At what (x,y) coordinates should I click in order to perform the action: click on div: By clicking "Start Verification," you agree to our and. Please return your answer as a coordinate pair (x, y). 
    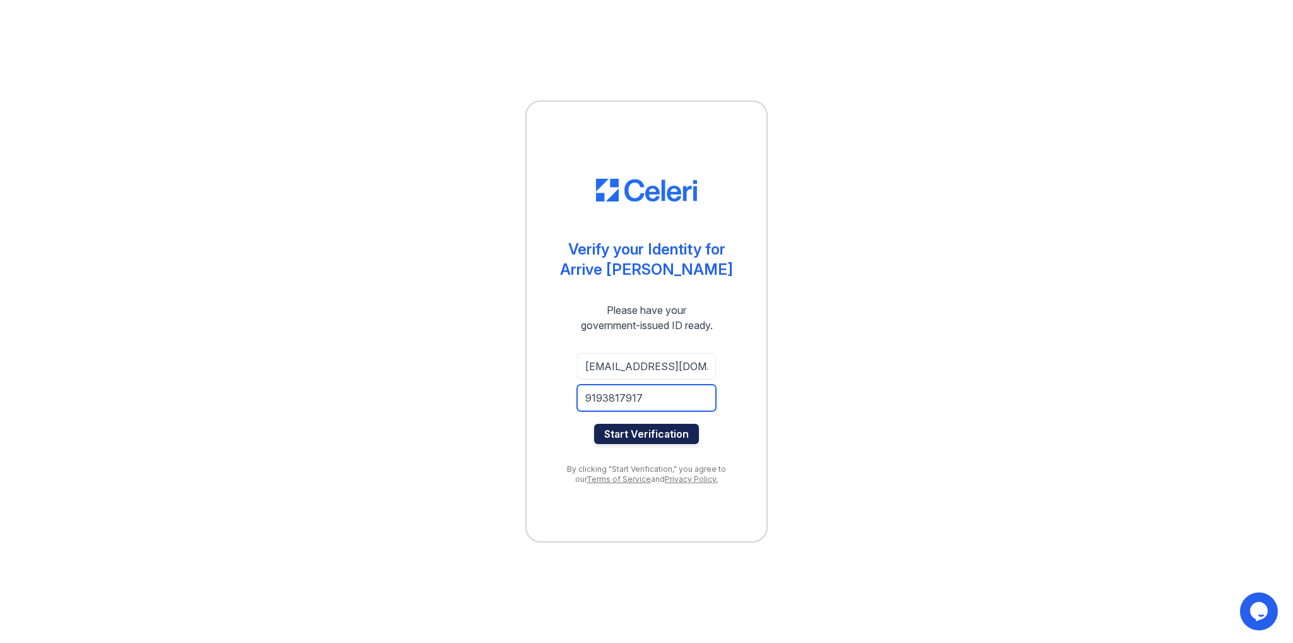
    Looking at the image, I should click on (647, 474).